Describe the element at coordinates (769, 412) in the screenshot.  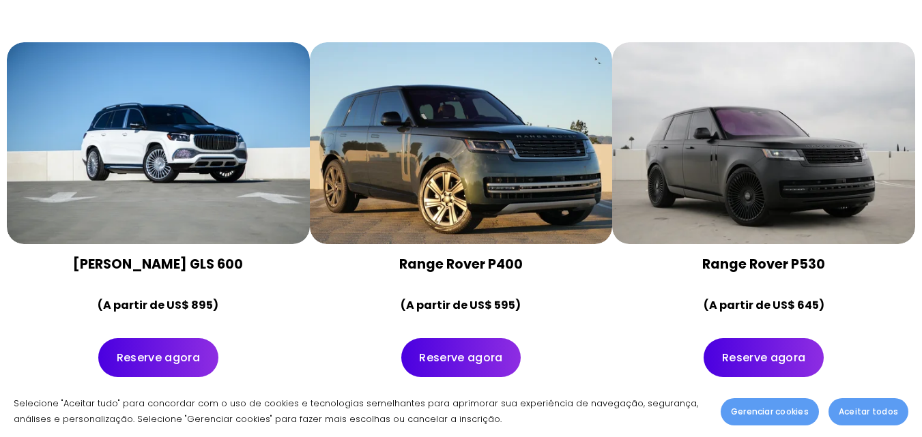
I see `button: Gerenciar cookies` at that location.